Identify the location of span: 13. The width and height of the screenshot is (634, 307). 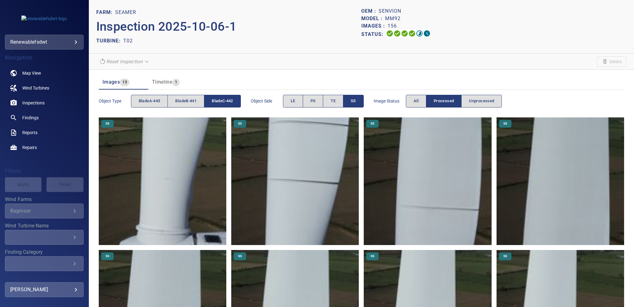
(124, 82).